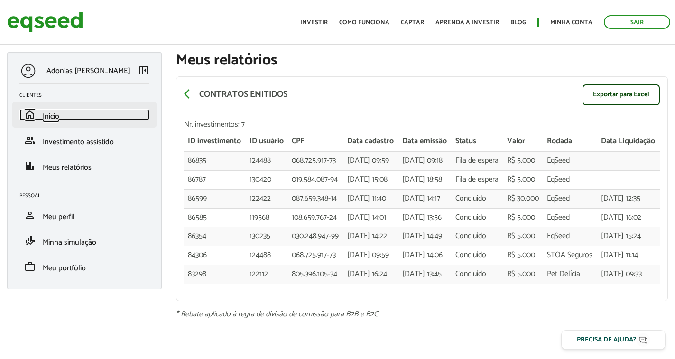 The image size is (675, 359). Describe the element at coordinates (30, 166) in the screenshot. I see `span: finance` at that location.